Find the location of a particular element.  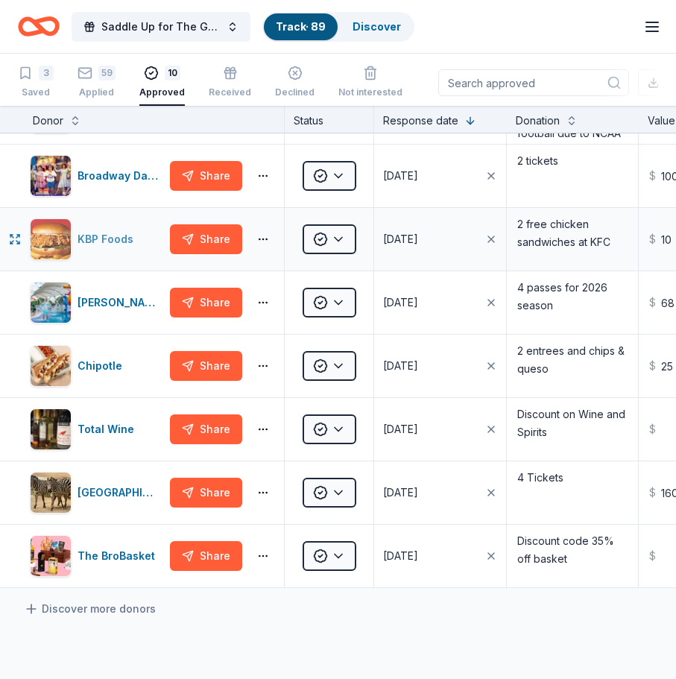

button: Image for KBP FoodsKBP Foods is located at coordinates (97, 239).